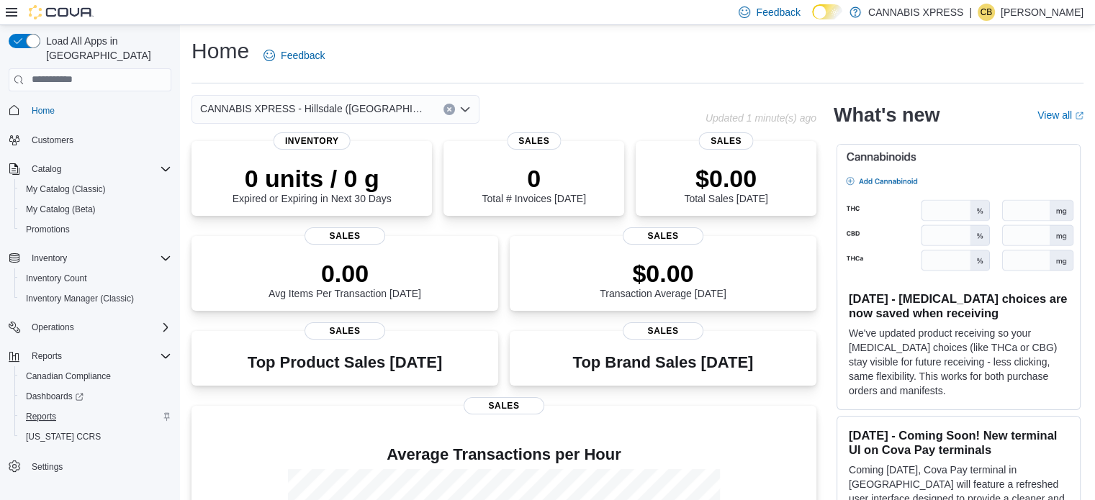 This screenshot has width=1095, height=500. What do you see at coordinates (90, 466) in the screenshot?
I see `button: Settings` at bounding box center [90, 466].